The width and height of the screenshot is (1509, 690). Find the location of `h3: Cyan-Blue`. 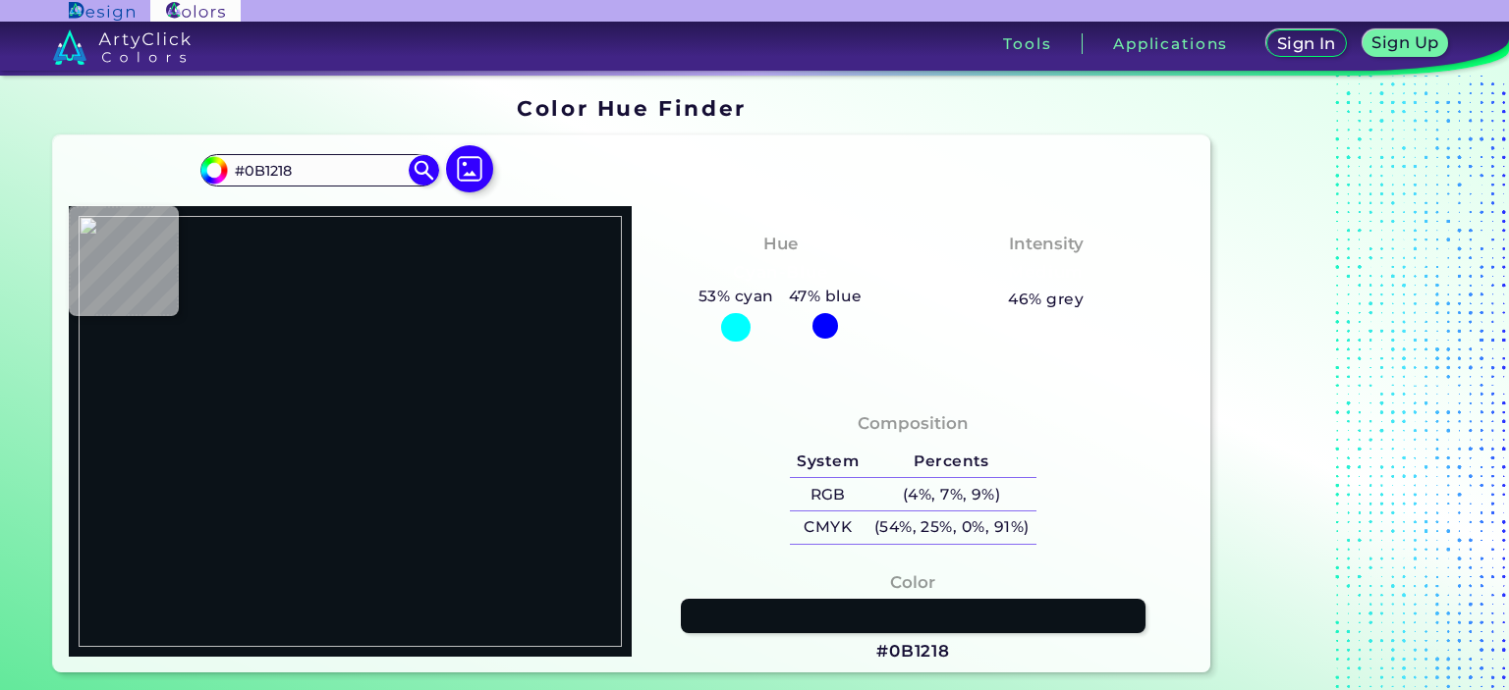

h3: Cyan-Blue is located at coordinates (780, 273).